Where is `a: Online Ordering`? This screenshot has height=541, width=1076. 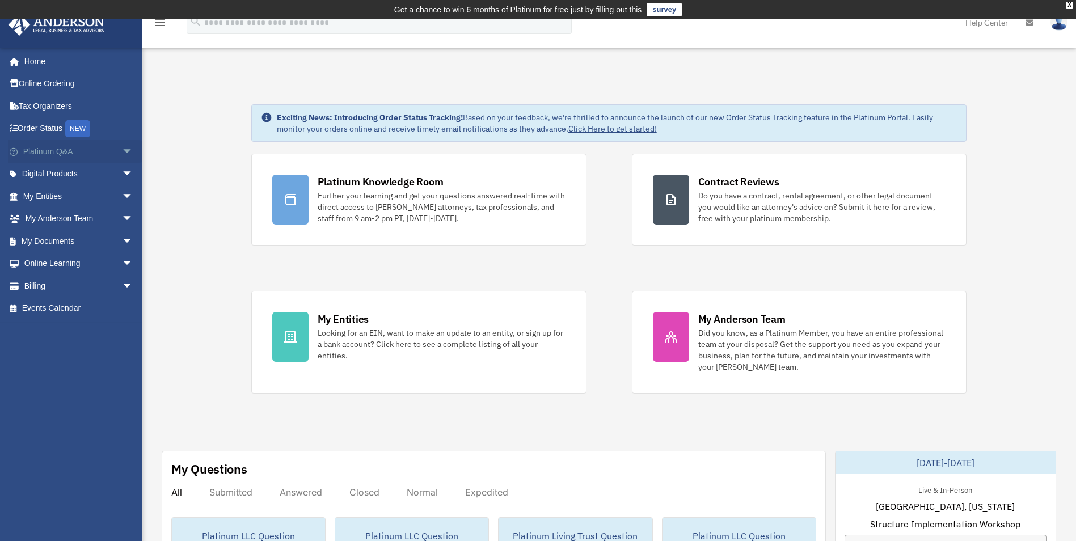
a: Online Ordering is located at coordinates (79, 84).